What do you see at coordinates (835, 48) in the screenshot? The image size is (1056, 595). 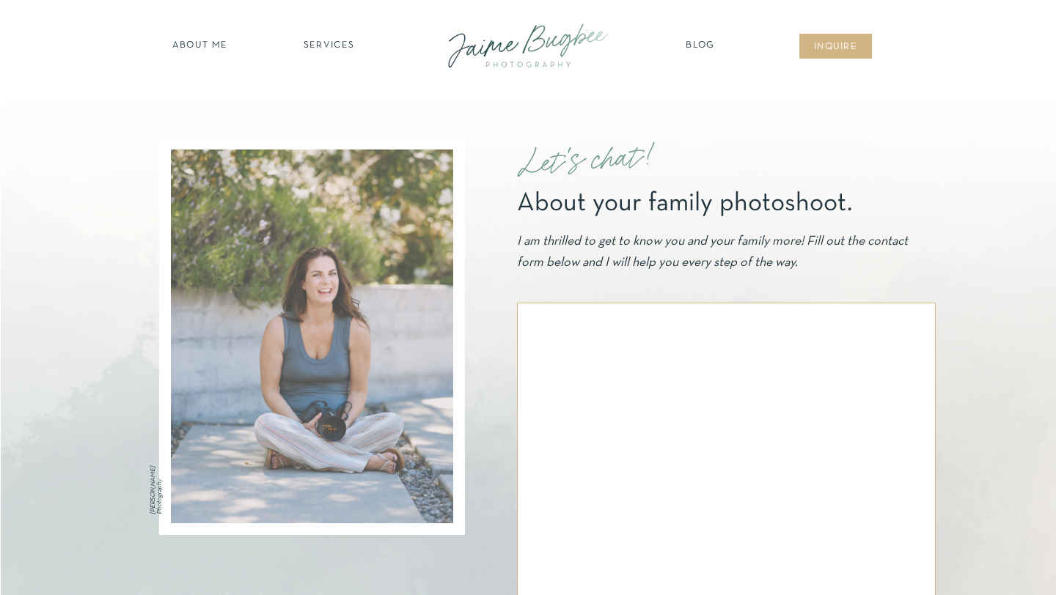 I see `a: inqUIre` at bounding box center [835, 48].